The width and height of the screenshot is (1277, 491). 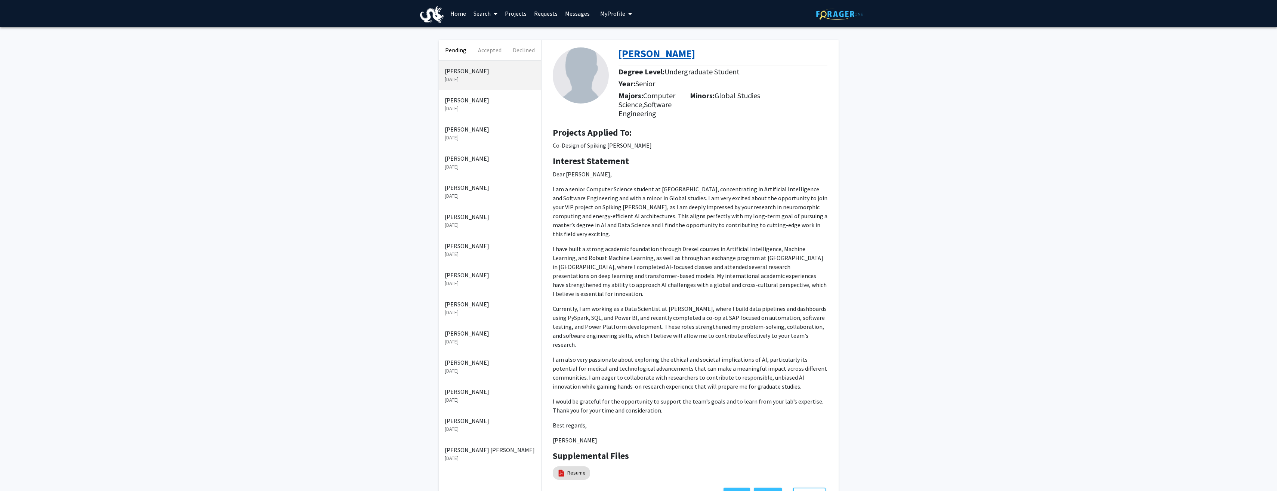 I want to click on p: I have built a strong academic foundation through Drexel courses in Artificial Intelligence, Mach..., so click(x=690, y=271).